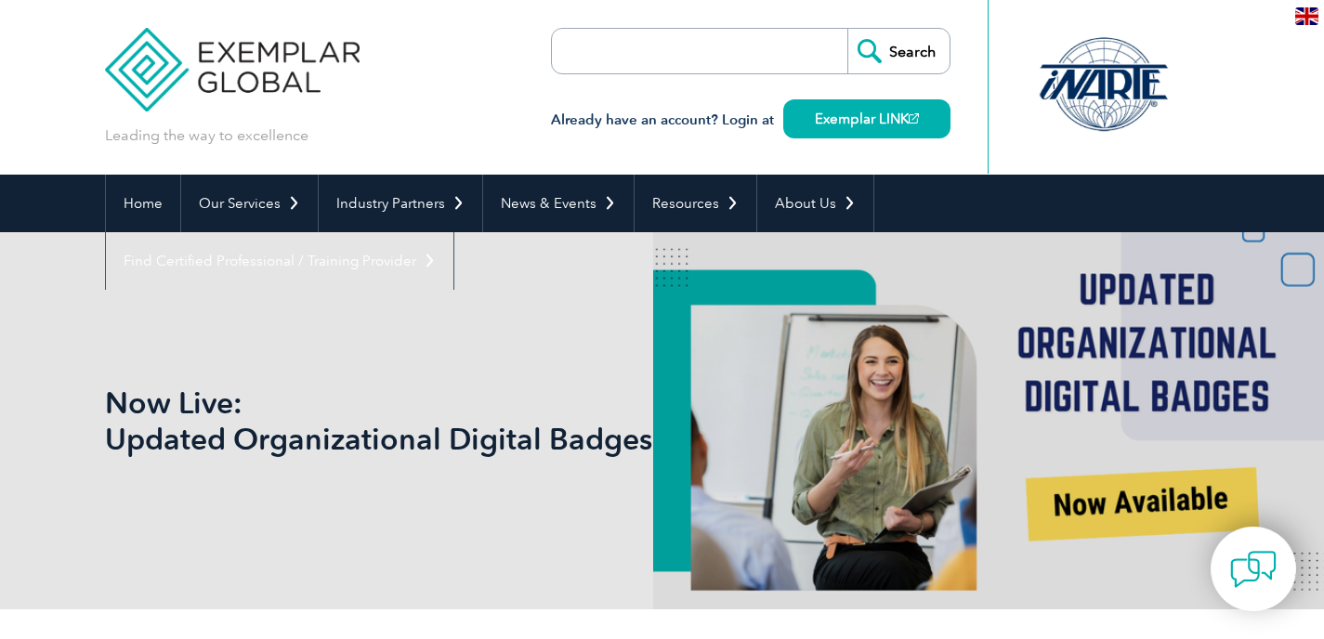  I want to click on input: Search, so click(899, 51).